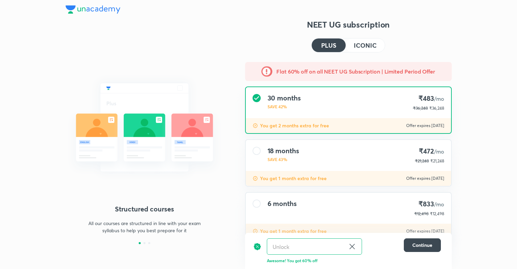 The height and width of the screenshot is (269, 517). I want to click on p: ₹36,248, so click(421, 108).